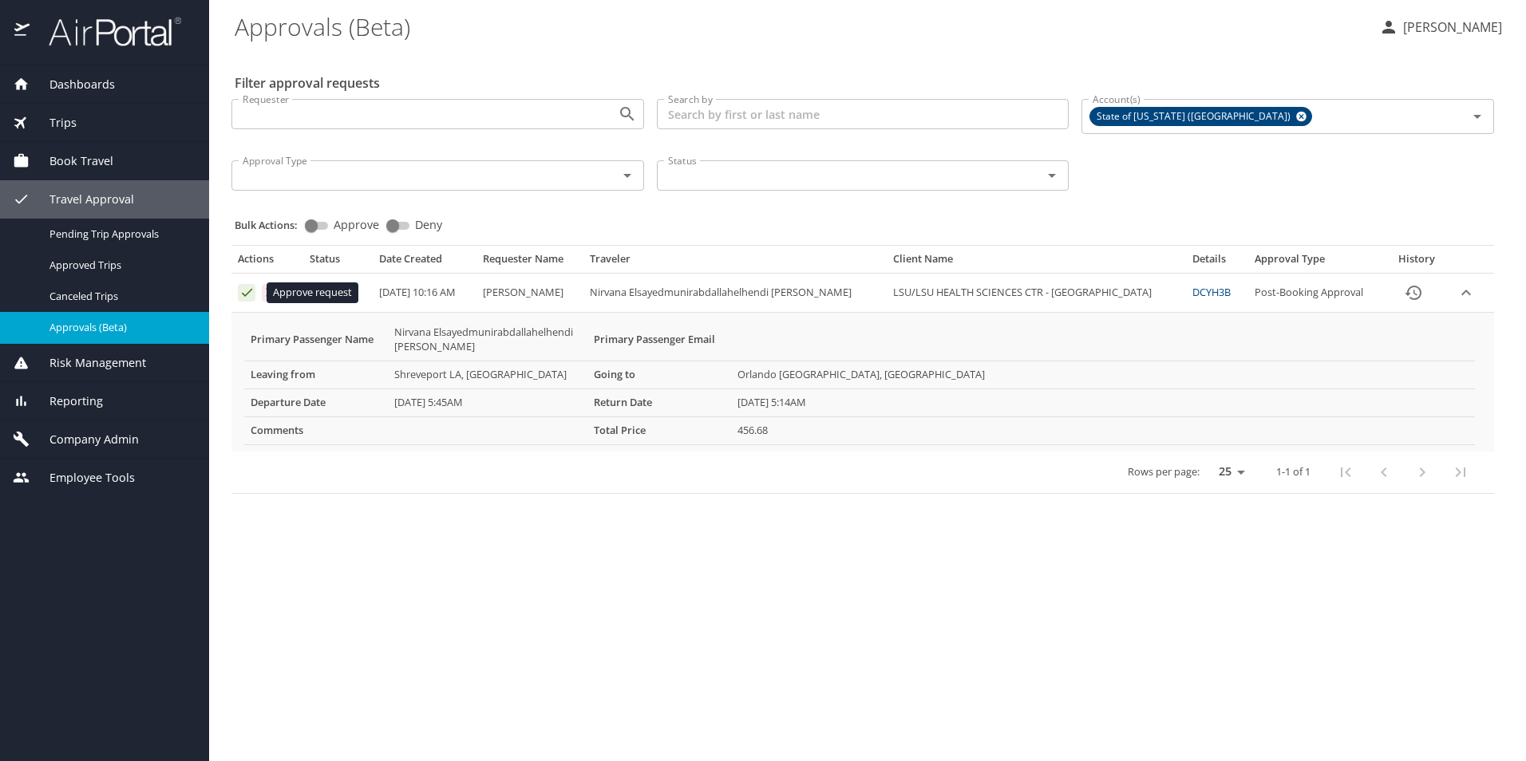  Describe the element at coordinates (272, 225) in the screenshot. I see `p: Bulk Actions:` at that location.